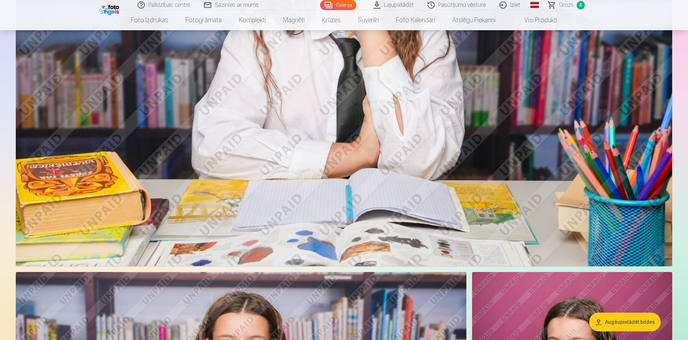 The width and height of the screenshot is (688, 340). What do you see at coordinates (331, 20) in the screenshot?
I see `a: Krūzes` at bounding box center [331, 20].